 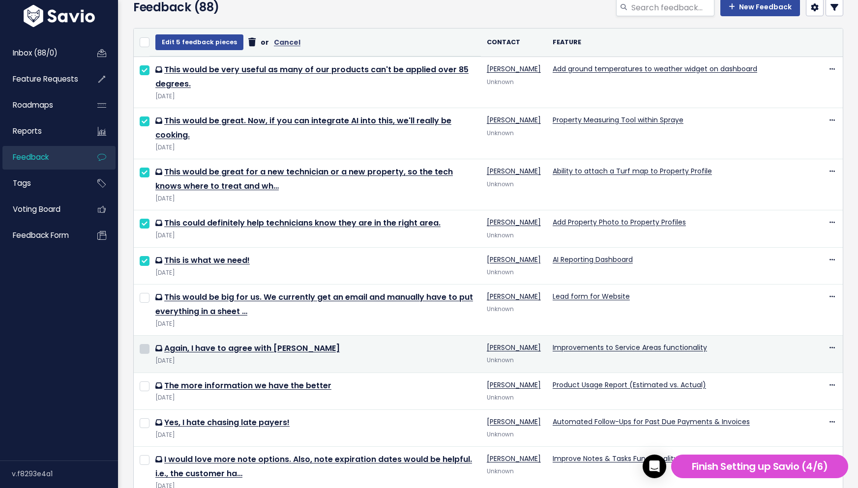 What do you see at coordinates (35, 53) in the screenshot?
I see `span: Inbox (88/0)` at bounding box center [35, 53].